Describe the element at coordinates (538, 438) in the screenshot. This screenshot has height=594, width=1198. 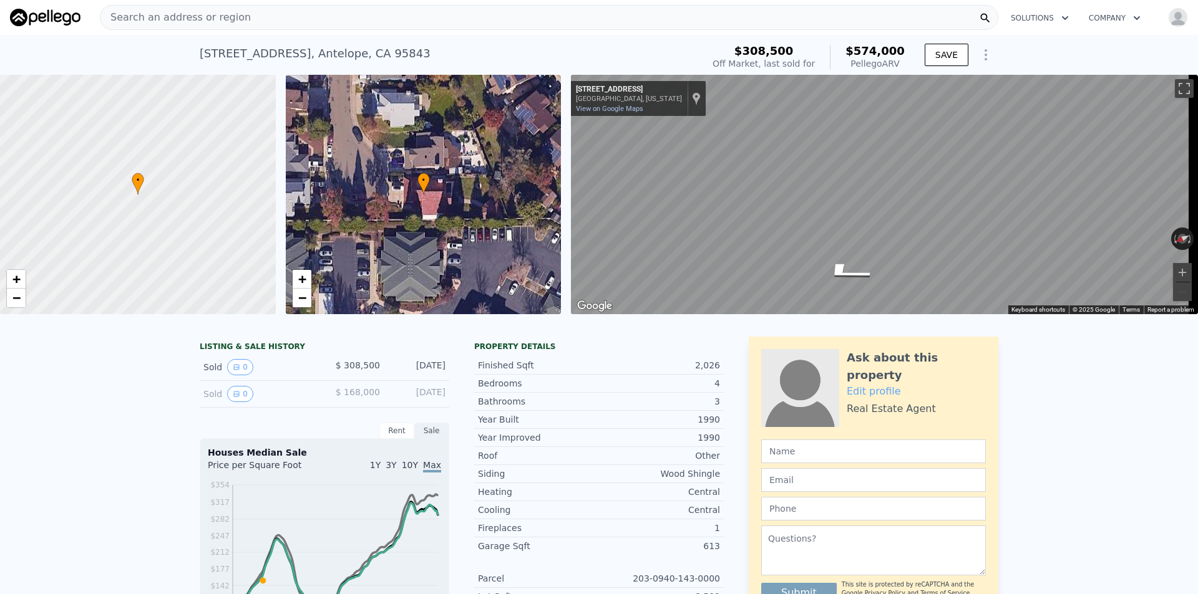
I see `div: Year Improved` at that location.